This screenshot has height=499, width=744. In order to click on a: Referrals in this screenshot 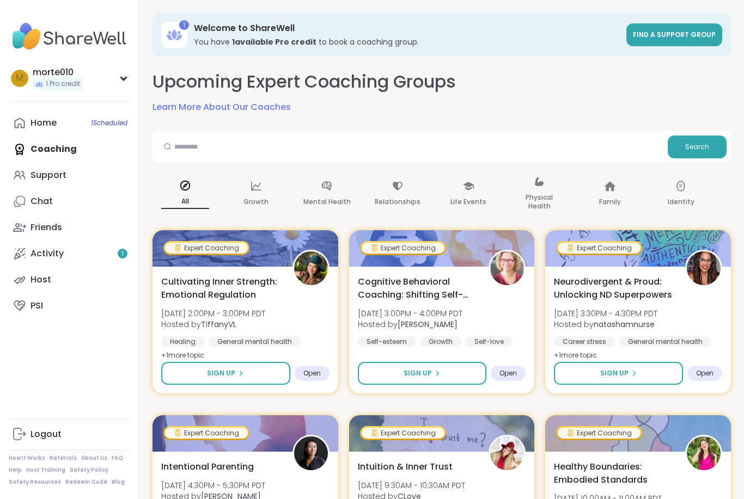, I will do `click(63, 458)`.